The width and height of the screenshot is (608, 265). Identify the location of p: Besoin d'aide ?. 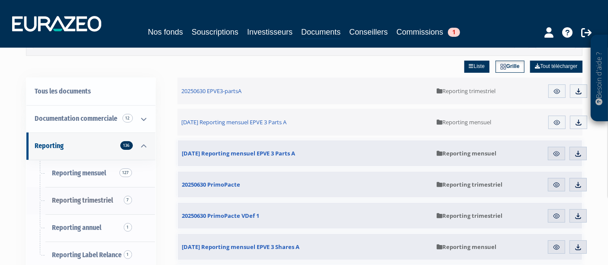
(600, 78).